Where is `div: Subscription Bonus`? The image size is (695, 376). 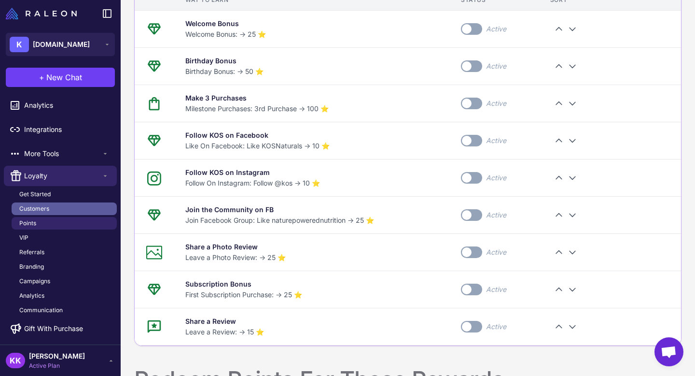
div: Subscription Bonus is located at coordinates (311, 284).